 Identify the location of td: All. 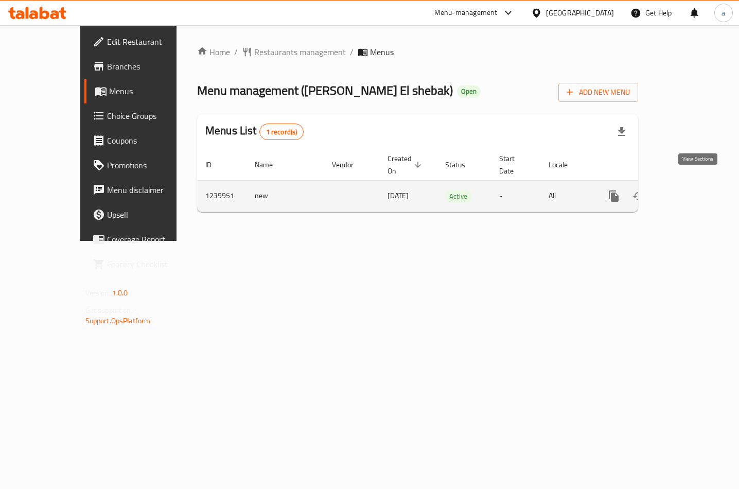
(566, 195).